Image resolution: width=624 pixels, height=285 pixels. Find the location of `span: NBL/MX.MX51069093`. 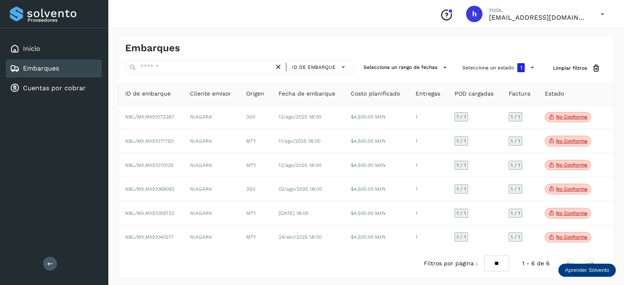

span: NBL/MX.MX51069093 is located at coordinates (150, 189).